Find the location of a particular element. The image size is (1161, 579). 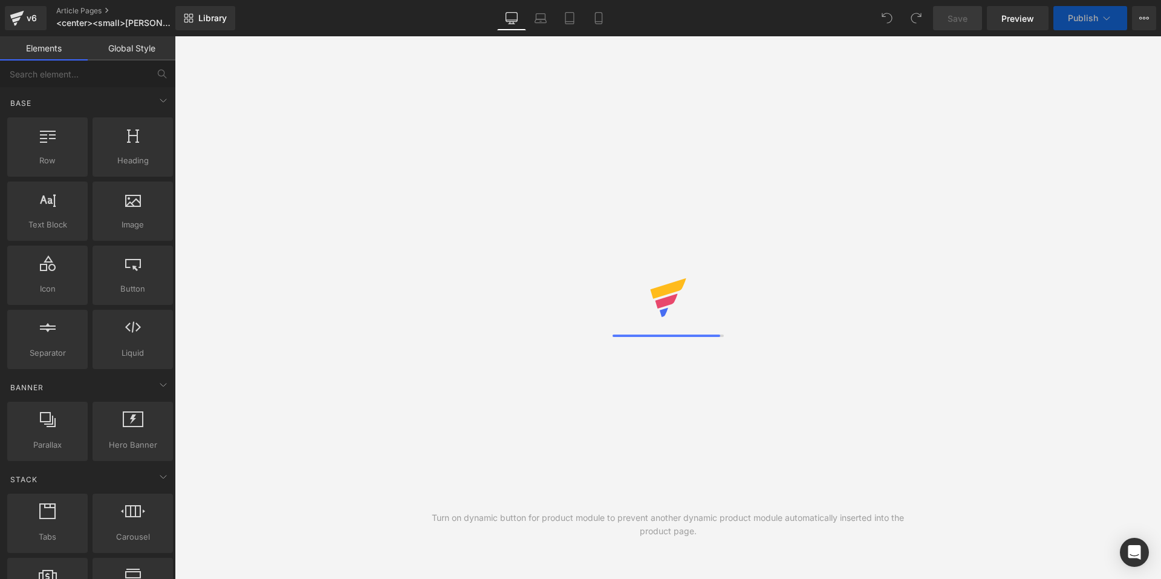

button: More is located at coordinates (1144, 18).